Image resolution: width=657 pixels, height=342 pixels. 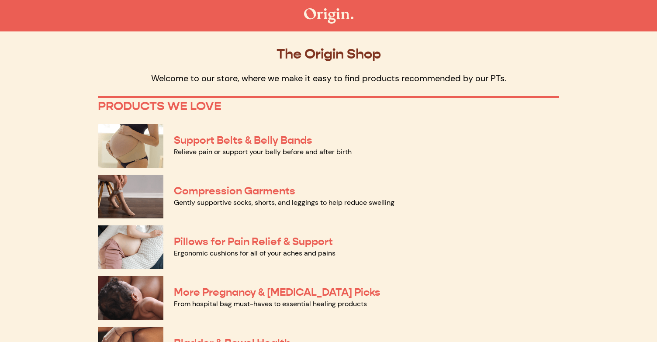 I want to click on img: The Origin Shop, so click(x=328, y=16).